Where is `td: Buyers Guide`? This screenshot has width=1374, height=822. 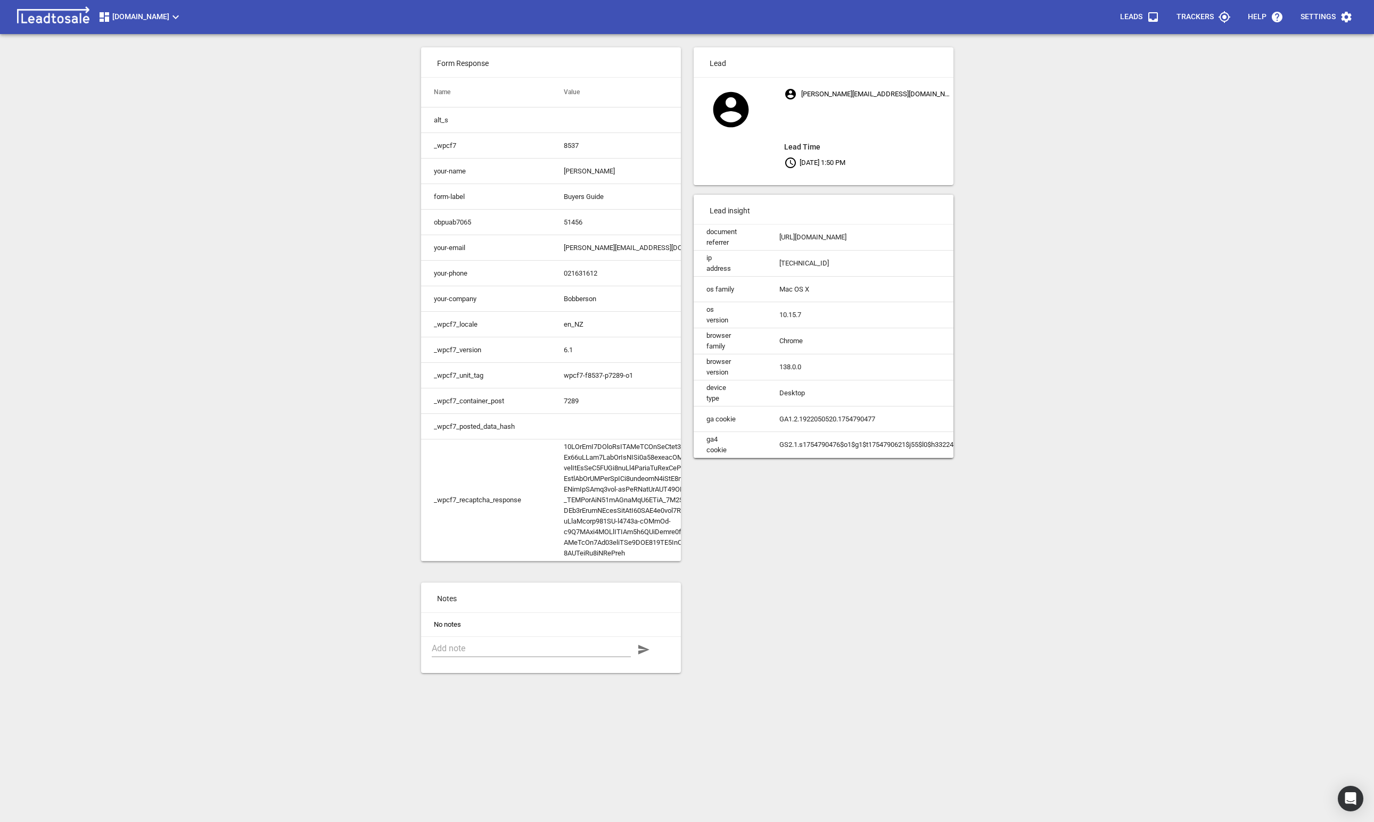
td: Buyers Guide is located at coordinates (813, 197).